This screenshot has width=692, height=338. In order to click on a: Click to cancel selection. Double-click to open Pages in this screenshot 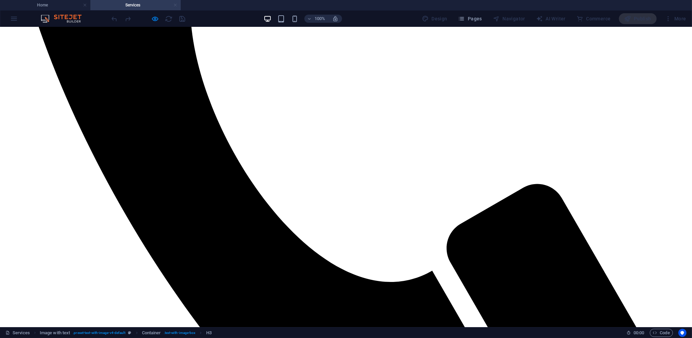, I will do `click(18, 333)`.